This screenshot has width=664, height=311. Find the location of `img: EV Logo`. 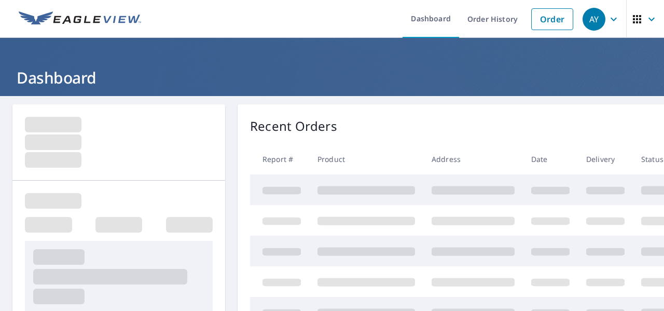

img: EV Logo is located at coordinates (80, 19).